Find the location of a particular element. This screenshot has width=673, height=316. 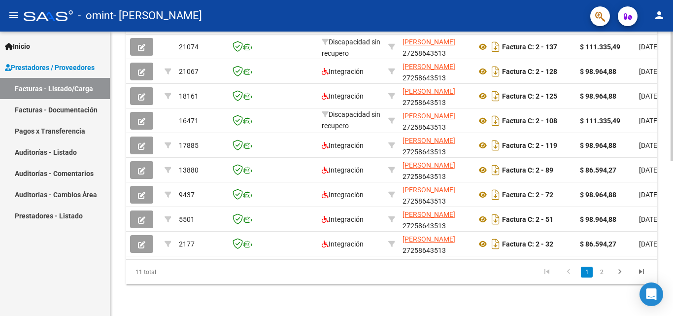

strong: Factura C: 2 - 128 is located at coordinates (530, 71).